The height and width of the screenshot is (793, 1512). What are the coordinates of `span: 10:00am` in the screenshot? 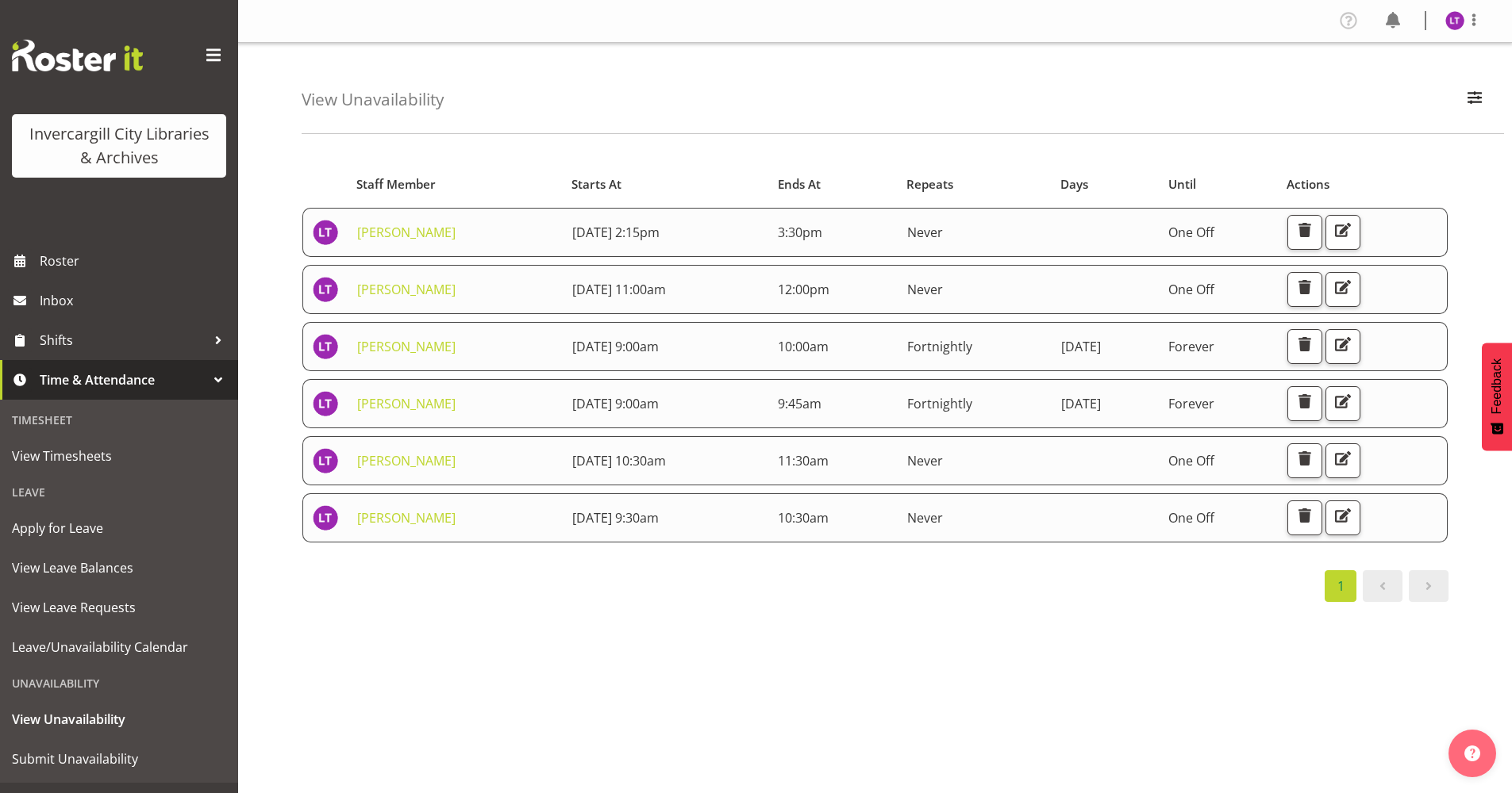 It's located at (803, 347).